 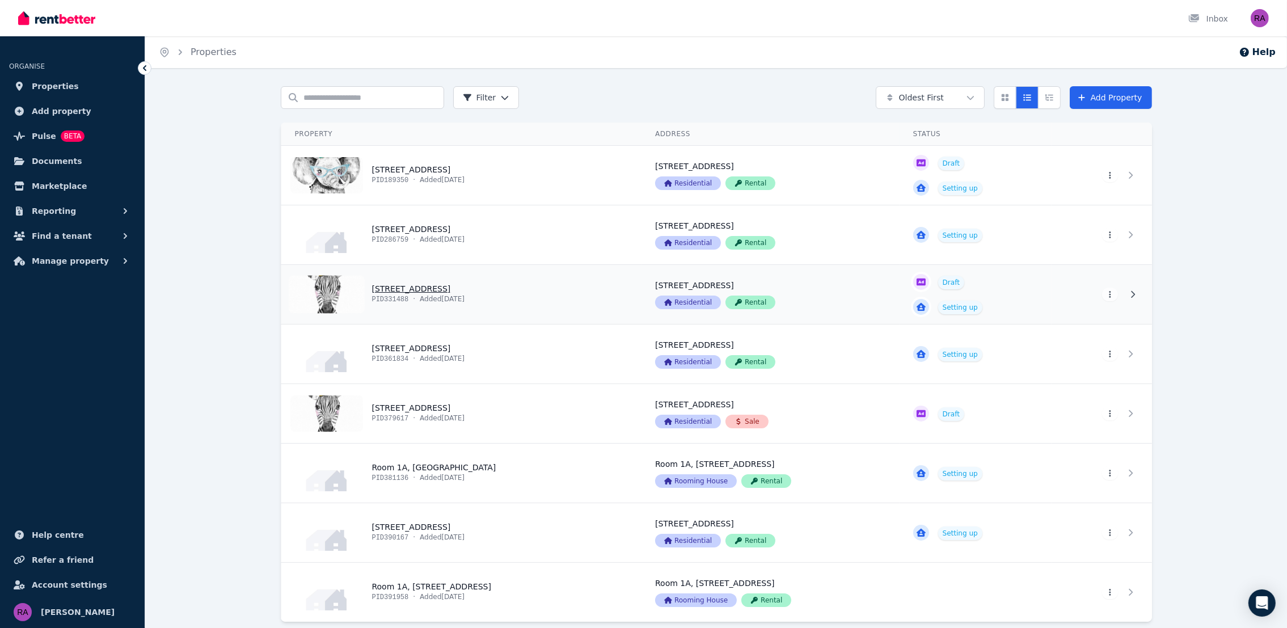 What do you see at coordinates (27, 66) in the screenshot?
I see `span: ORGANISE` at bounding box center [27, 66].